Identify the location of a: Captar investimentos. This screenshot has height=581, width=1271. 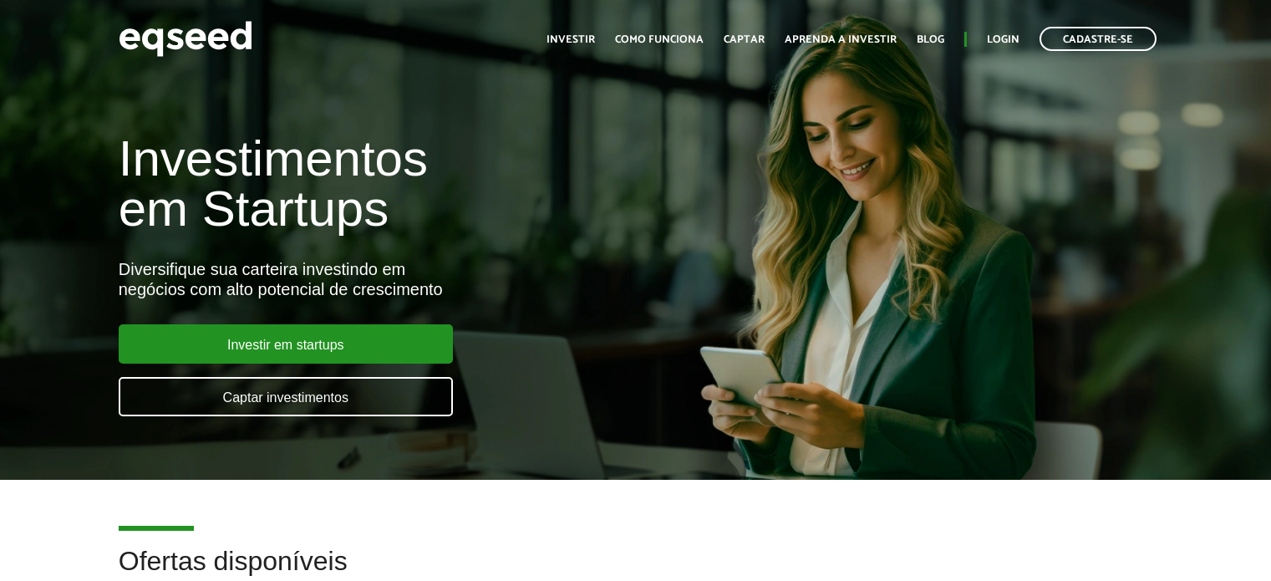
(286, 396).